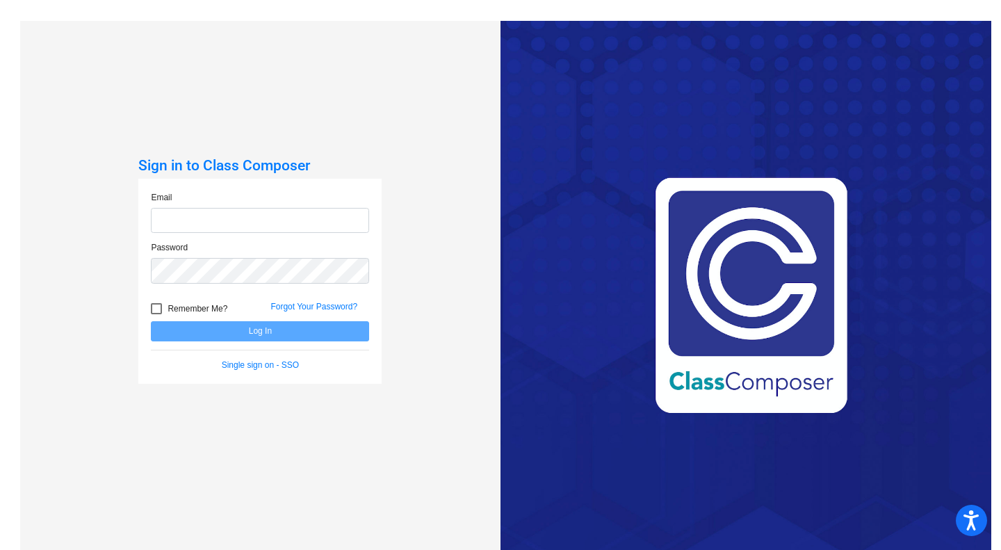  What do you see at coordinates (260, 365) in the screenshot?
I see `a: Single sign on - SSO` at bounding box center [260, 365].